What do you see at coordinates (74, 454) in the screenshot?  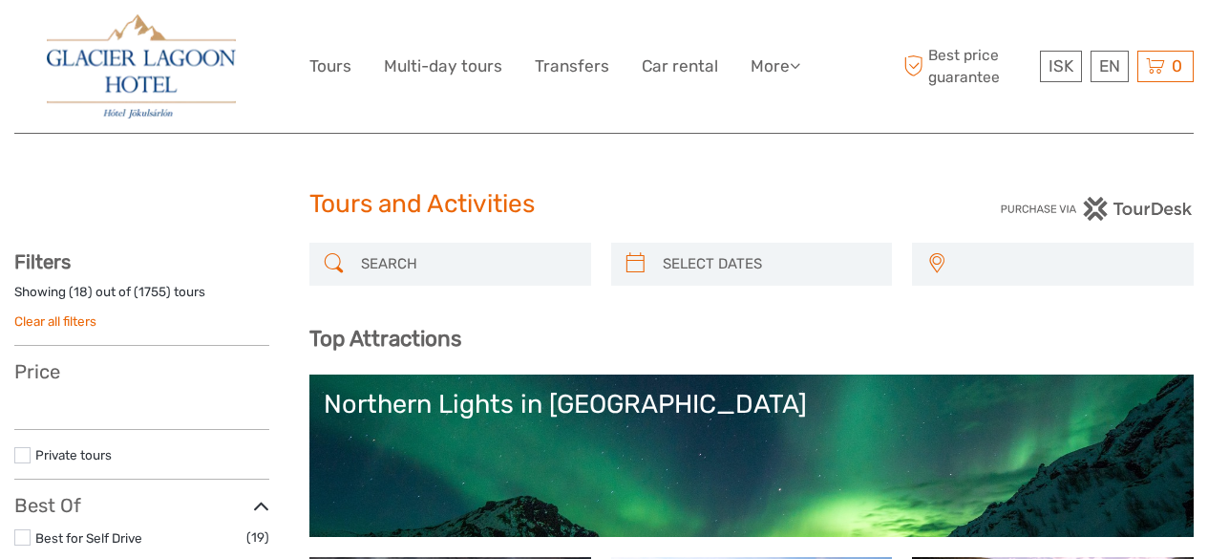 I see `a: Private tours` at bounding box center [74, 454].